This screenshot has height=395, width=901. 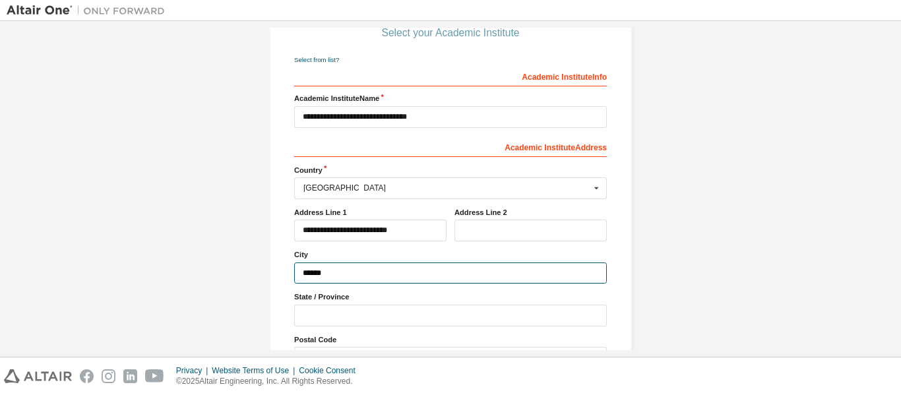 I want to click on label: Address Line 1, so click(x=370, y=212).